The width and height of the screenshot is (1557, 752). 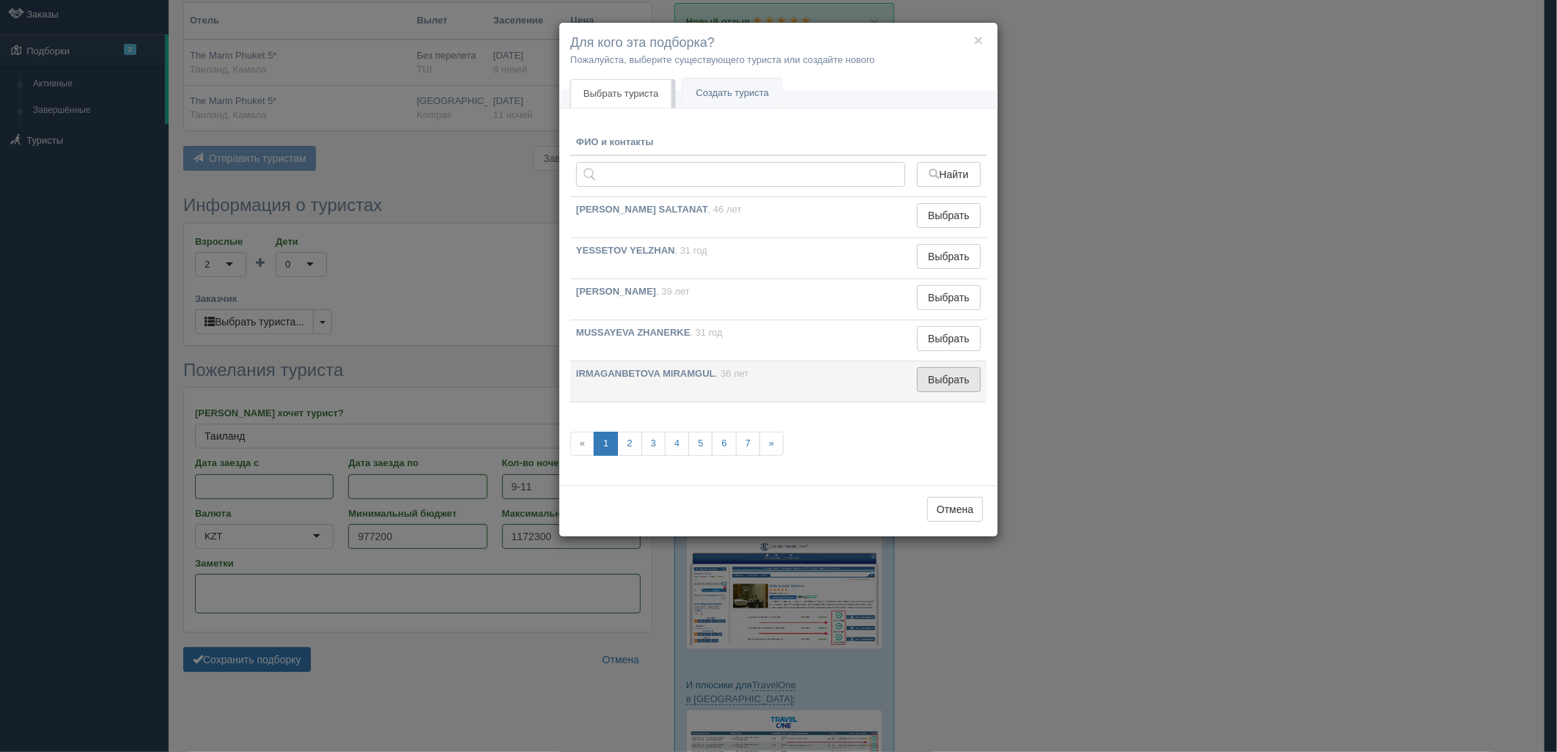 What do you see at coordinates (740, 143) in the screenshot?
I see `th: ФИО и контакты` at bounding box center [740, 143].